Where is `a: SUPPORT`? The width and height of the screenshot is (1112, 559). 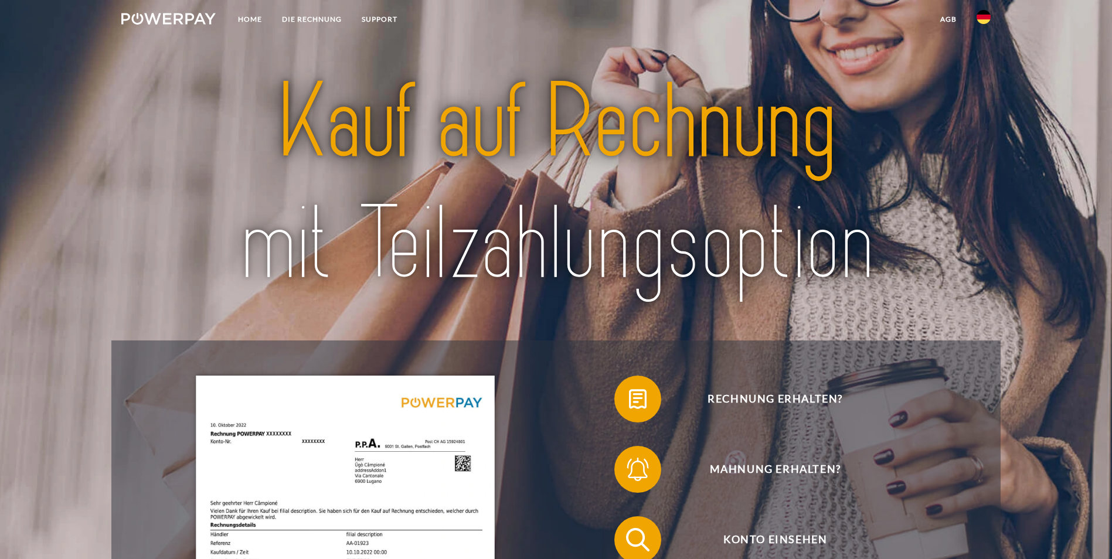
a: SUPPORT is located at coordinates (379, 19).